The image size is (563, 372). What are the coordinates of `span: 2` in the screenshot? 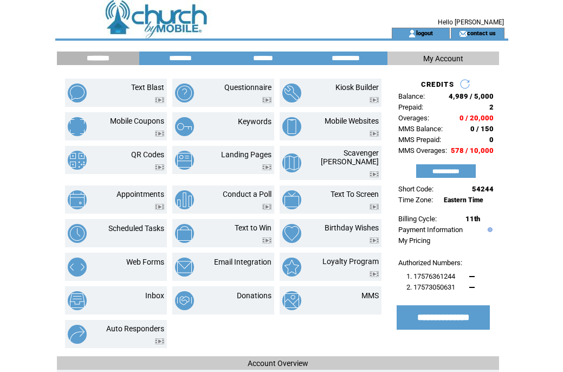 It's located at (492, 107).